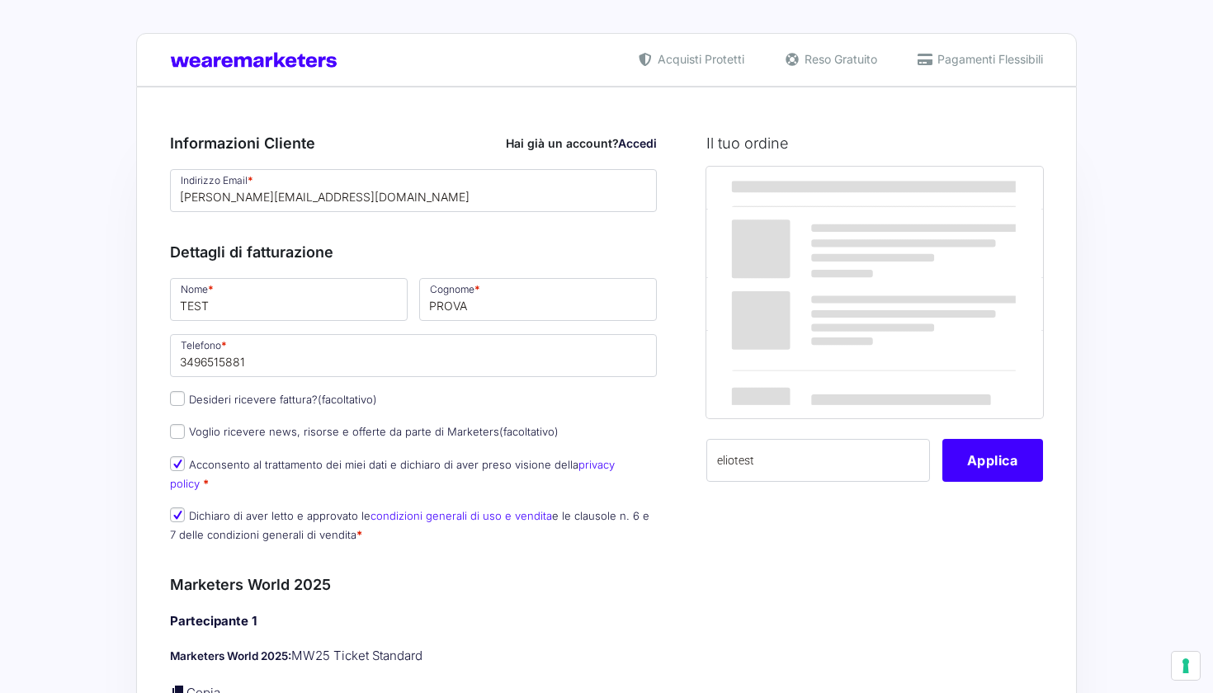  What do you see at coordinates (177, 431) in the screenshot?
I see `input: Voglio ricevere news, risorse e offerte da parte di Marketers(facoltativo)` at bounding box center [177, 431].